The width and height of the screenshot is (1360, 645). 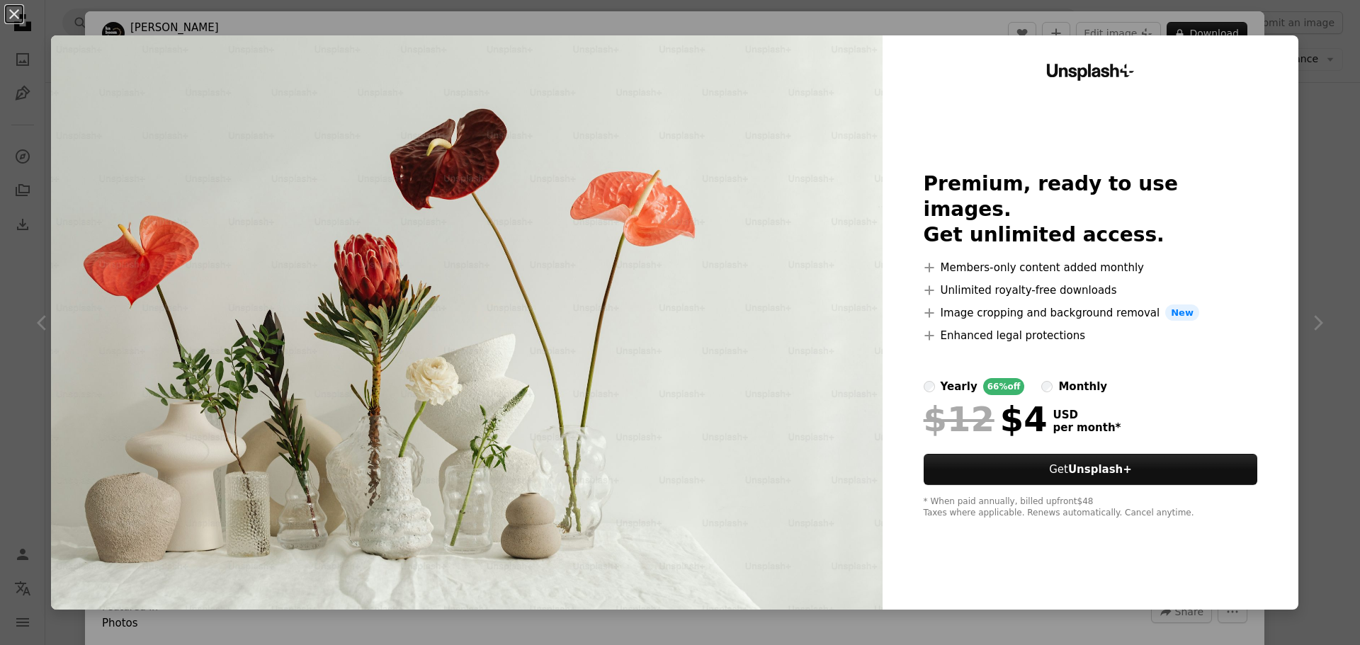 What do you see at coordinates (929, 387) in the screenshot?
I see `input: yearly66%off` at bounding box center [929, 387].